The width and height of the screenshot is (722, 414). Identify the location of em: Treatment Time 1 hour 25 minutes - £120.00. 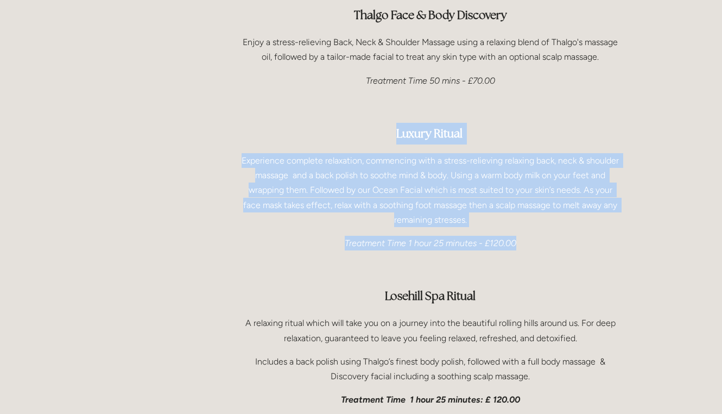
(430, 243).